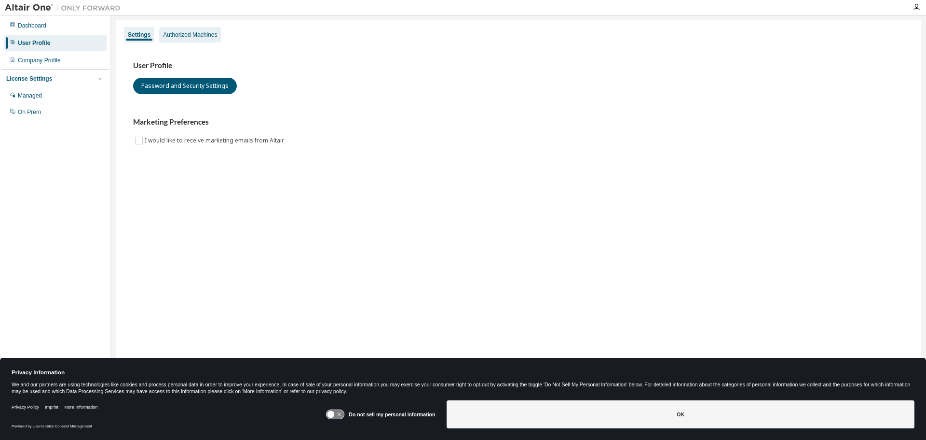 Image resolution: width=926 pixels, height=440 pixels. What do you see at coordinates (29, 79) in the screenshot?
I see `div: License Settings` at bounding box center [29, 79].